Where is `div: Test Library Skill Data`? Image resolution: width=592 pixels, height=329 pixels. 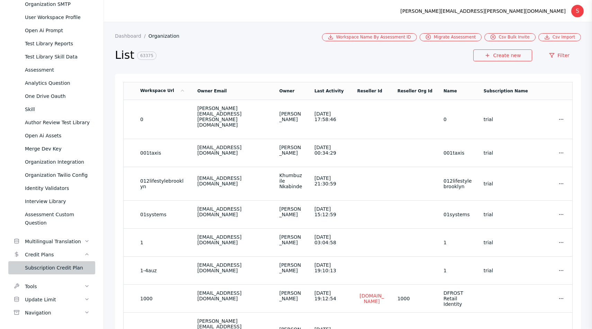 div: Test Library Skill Data is located at coordinates (57, 57).